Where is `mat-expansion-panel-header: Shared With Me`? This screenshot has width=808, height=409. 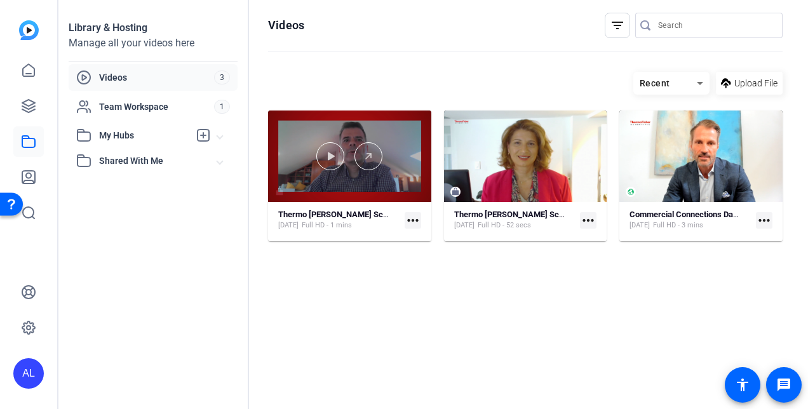
mat-expansion-panel-header: Shared With Me is located at coordinates (153, 161).